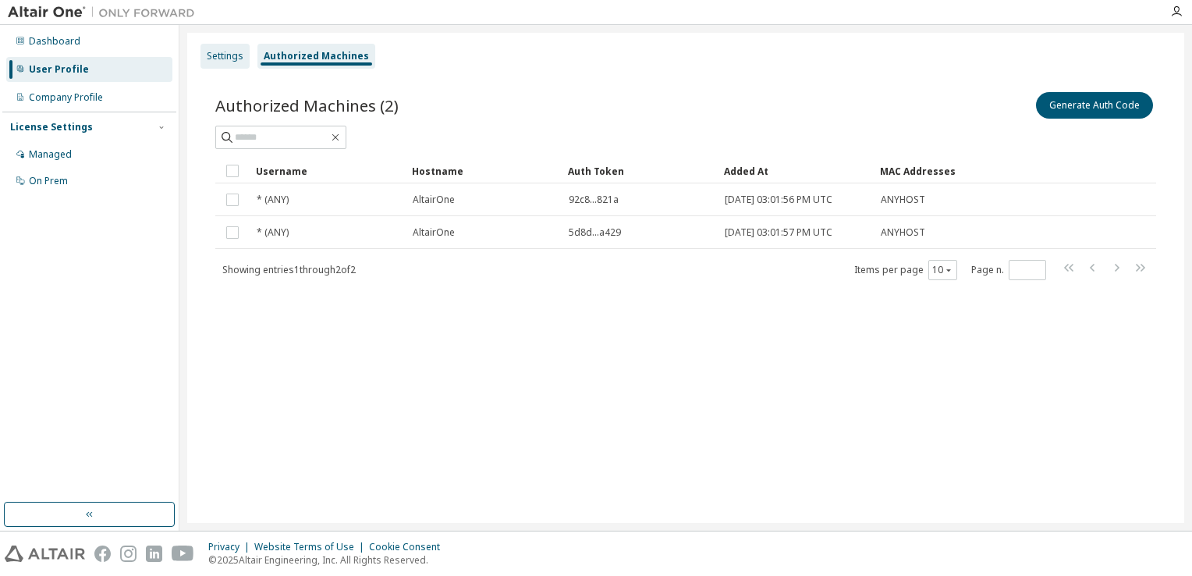  What do you see at coordinates (66, 98) in the screenshot?
I see `div: Company Profile` at bounding box center [66, 98].